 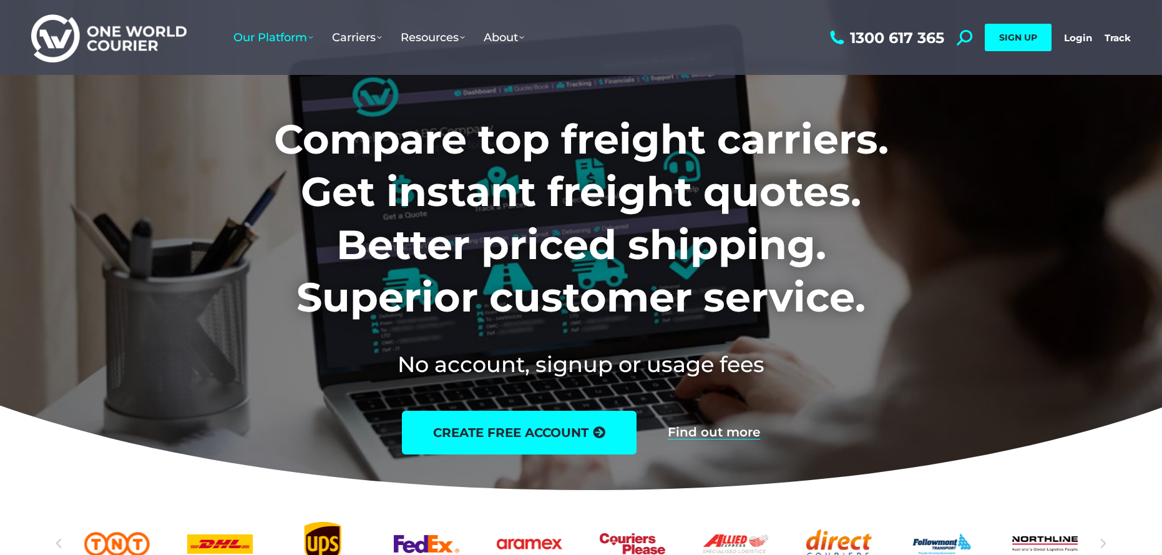 I want to click on a: About, so click(x=504, y=37).